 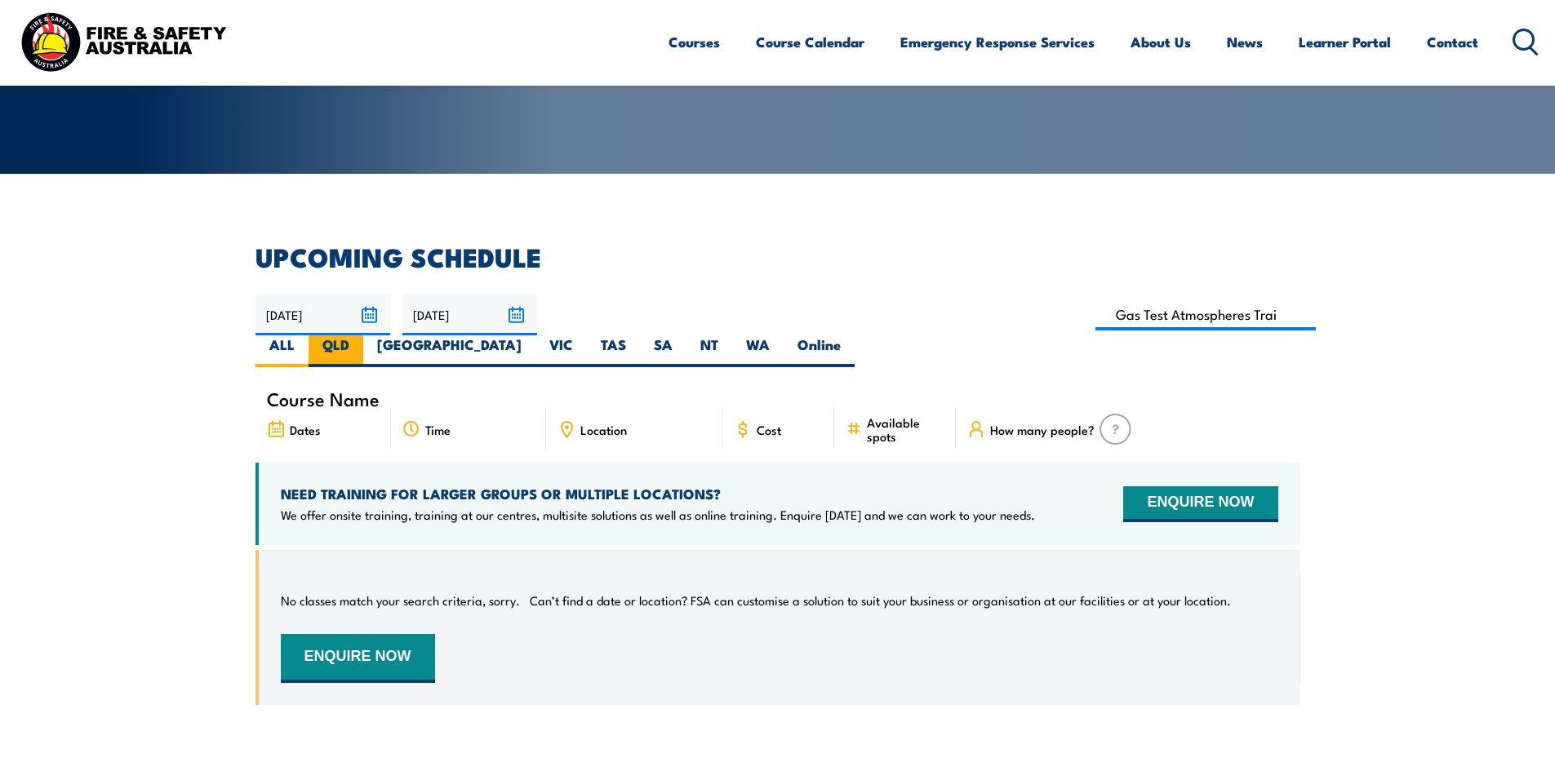 What do you see at coordinates (1452, 42) in the screenshot?
I see `a: Contact` at bounding box center [1452, 42].